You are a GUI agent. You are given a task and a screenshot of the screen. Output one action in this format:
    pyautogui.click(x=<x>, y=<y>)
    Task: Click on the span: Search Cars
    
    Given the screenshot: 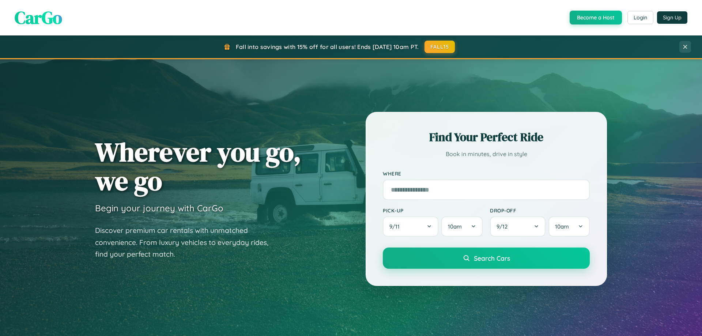 What is the action you would take?
    pyautogui.click(x=492, y=258)
    